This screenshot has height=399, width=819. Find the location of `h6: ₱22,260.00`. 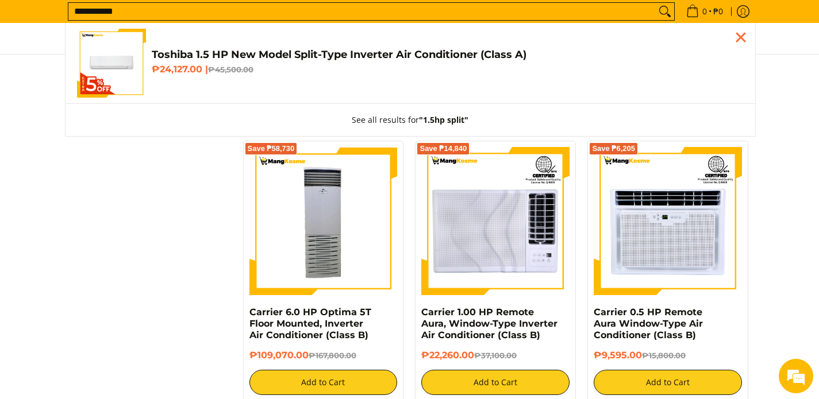

h6: ₱22,260.00 is located at coordinates (495, 356).